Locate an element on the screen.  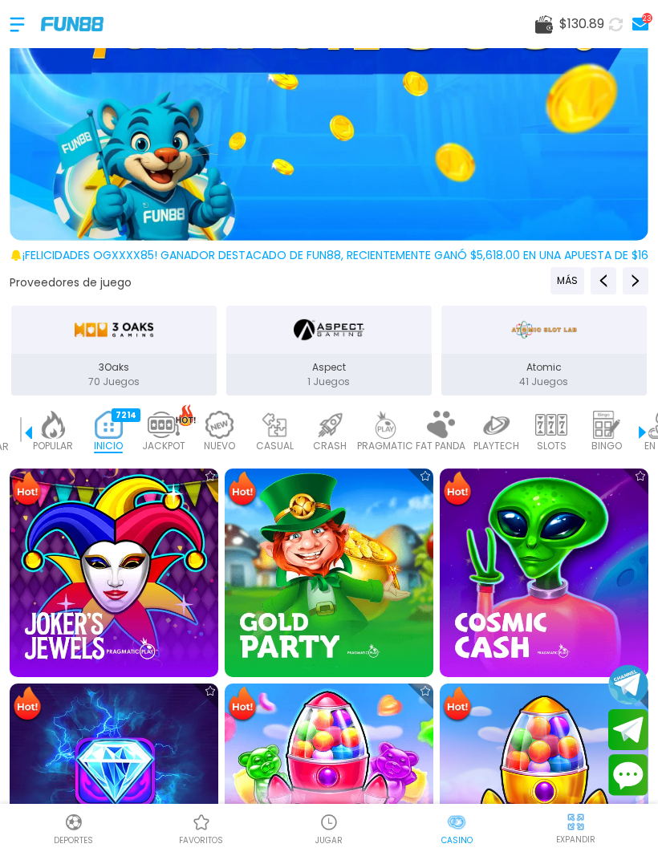
p: Aspect is located at coordinates (329, 367).